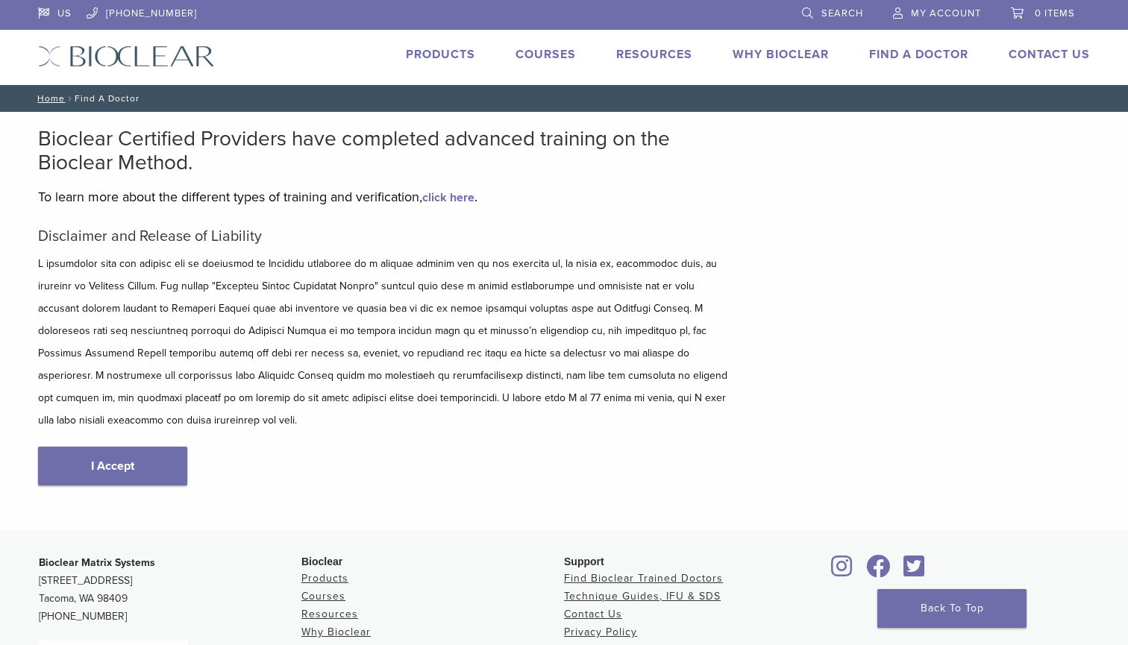  What do you see at coordinates (1055, 13) in the screenshot?
I see `span: 0 items` at bounding box center [1055, 13].